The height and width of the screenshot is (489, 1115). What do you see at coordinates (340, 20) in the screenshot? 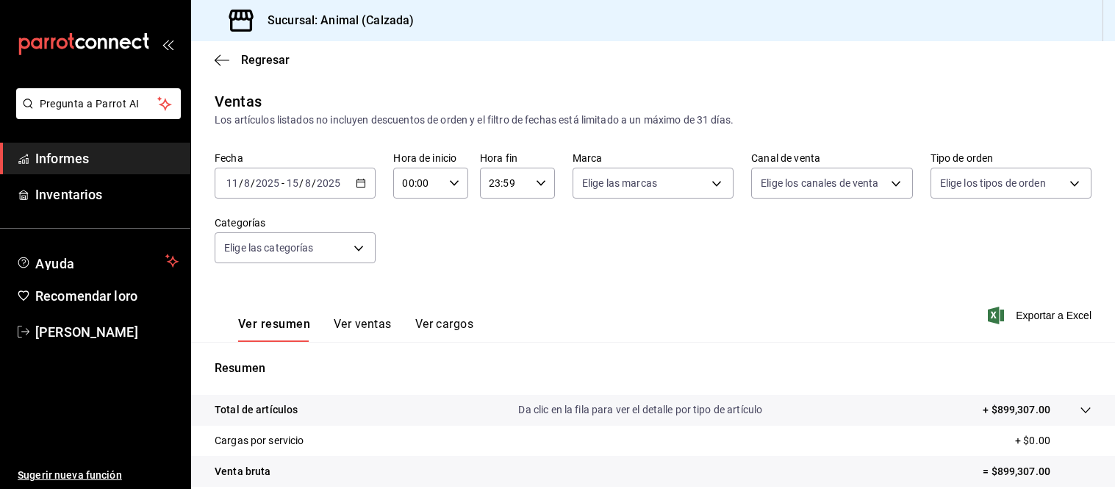
I see `font: Sucursal: Animal (Calzada)` at bounding box center [340, 20].